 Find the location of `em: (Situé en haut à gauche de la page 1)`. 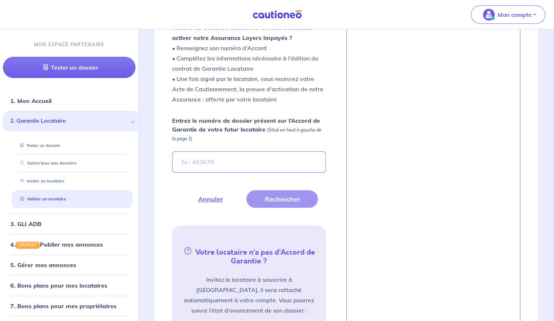

em: (Situé en haut à gauche de la page 1) is located at coordinates (247, 134).